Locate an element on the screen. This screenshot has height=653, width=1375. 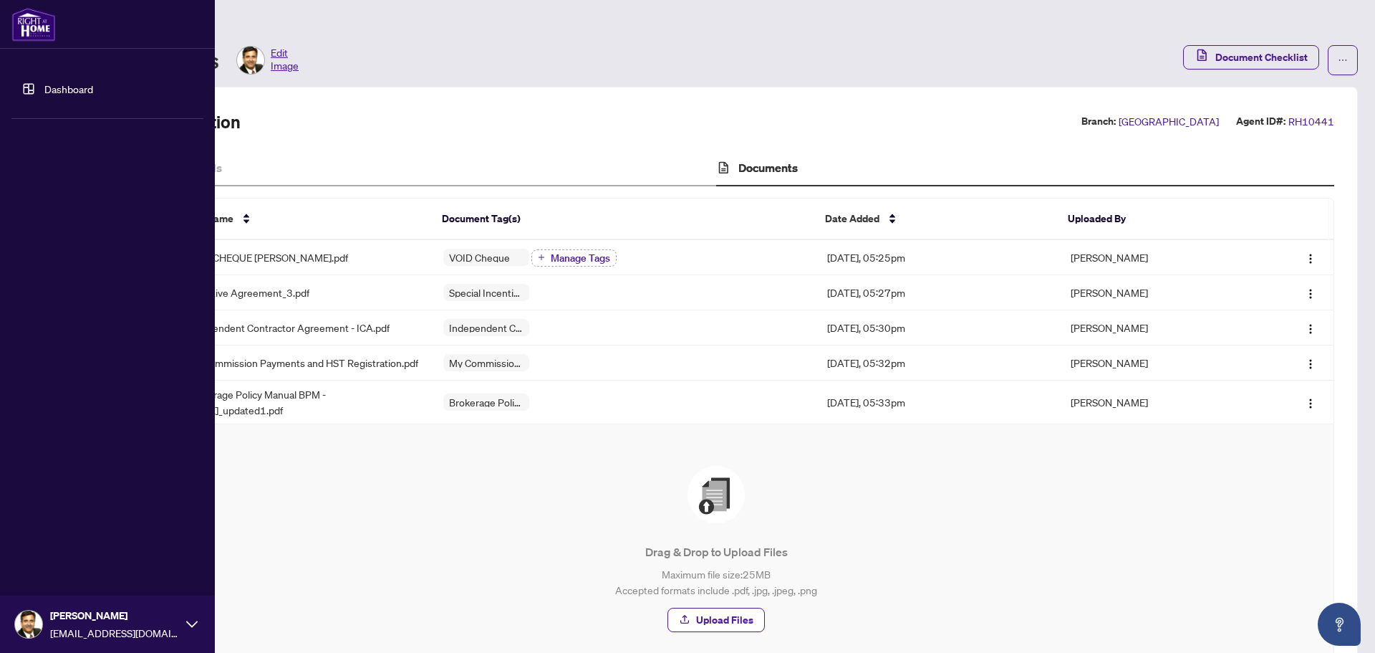
th: Date Added is located at coordinates (935, 219).